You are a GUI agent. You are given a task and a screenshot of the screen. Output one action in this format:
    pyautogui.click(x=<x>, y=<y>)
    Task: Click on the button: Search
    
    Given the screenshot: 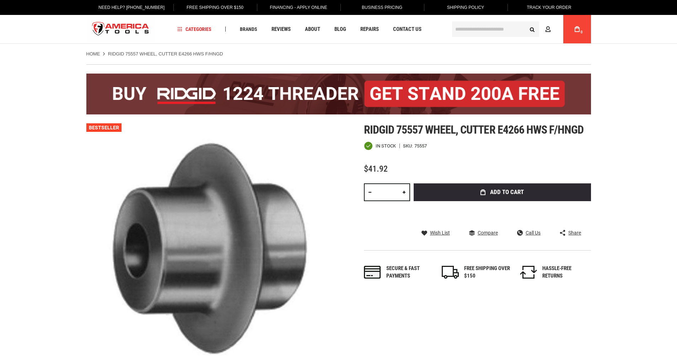 What is the action you would take?
    pyautogui.click(x=533, y=29)
    